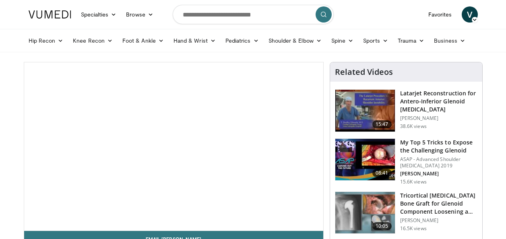  What do you see at coordinates (140, 14) in the screenshot?
I see `a: Browse` at bounding box center [140, 14].